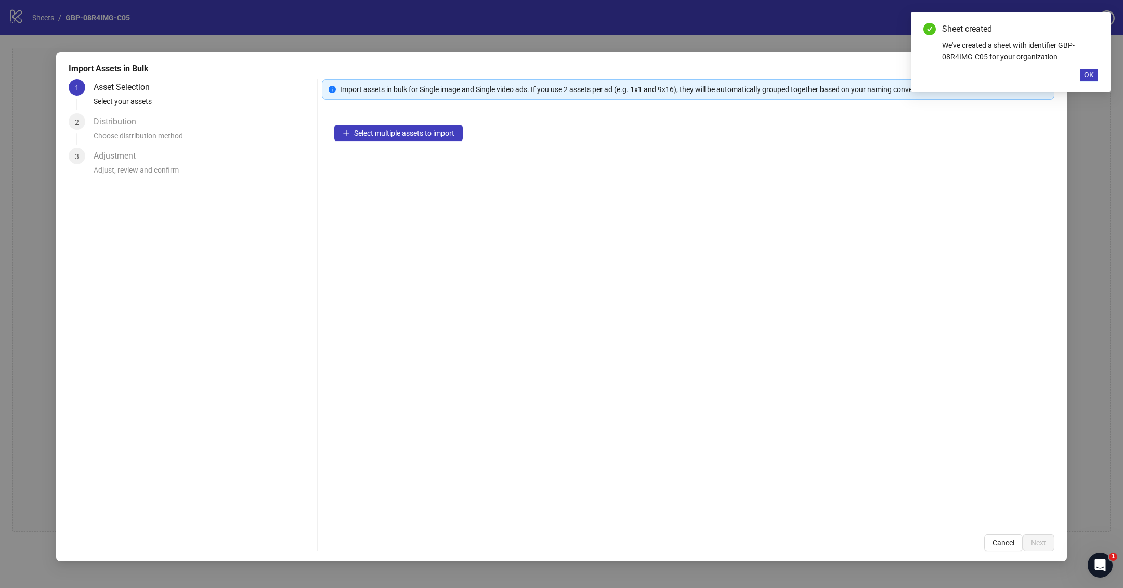 This screenshot has width=1123, height=588. I want to click on button: Cancel, so click(1004, 543).